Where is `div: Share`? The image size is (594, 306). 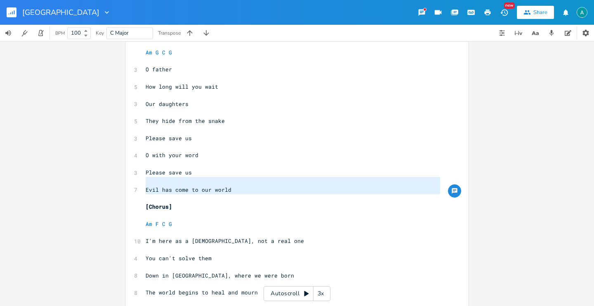 div: Share is located at coordinates (540, 12).